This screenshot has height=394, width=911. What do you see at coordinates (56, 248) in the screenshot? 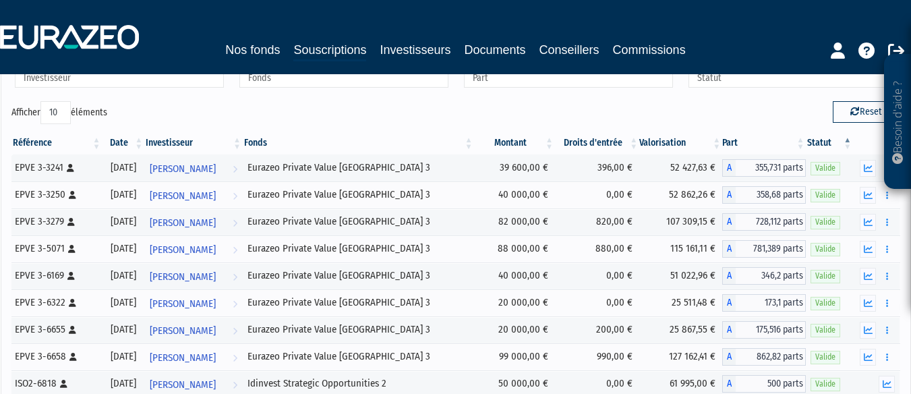
I see `div: EPVE 3-5071` at bounding box center [56, 248].